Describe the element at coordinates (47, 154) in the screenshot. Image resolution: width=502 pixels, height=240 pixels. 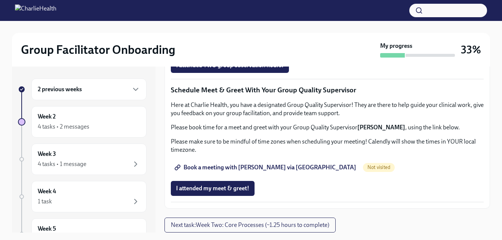
I see `h6: Week 3` at that location.